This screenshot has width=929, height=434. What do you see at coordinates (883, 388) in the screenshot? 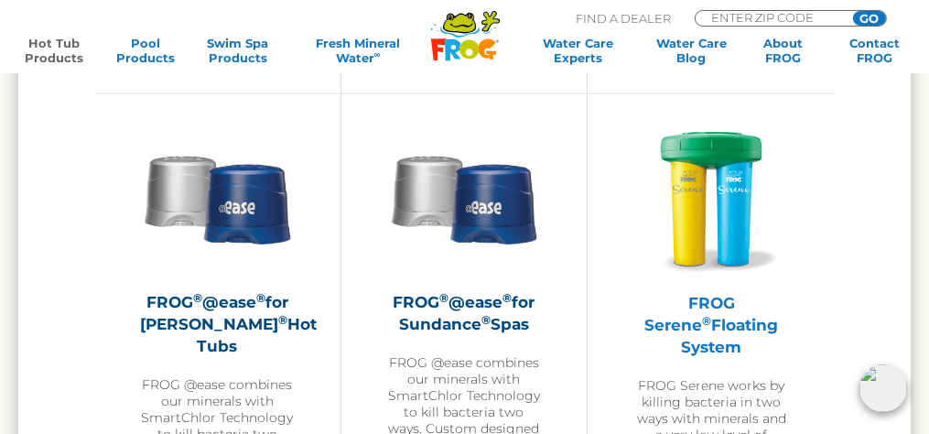
I see `img: openIcon` at bounding box center [883, 388].